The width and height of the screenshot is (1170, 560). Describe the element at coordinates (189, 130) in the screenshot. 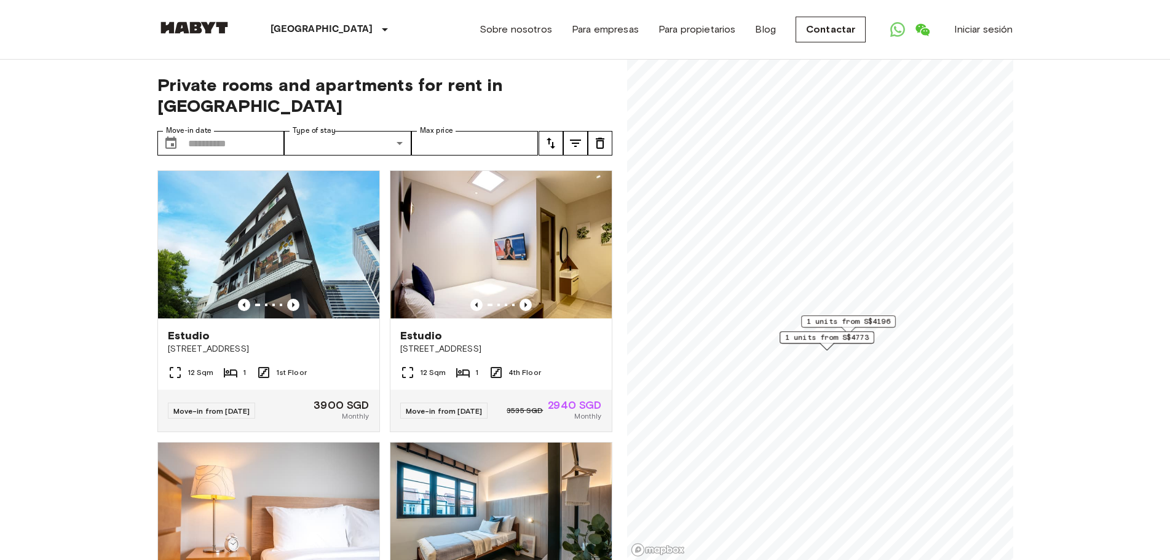

I see `label: Move-in date` at that location.